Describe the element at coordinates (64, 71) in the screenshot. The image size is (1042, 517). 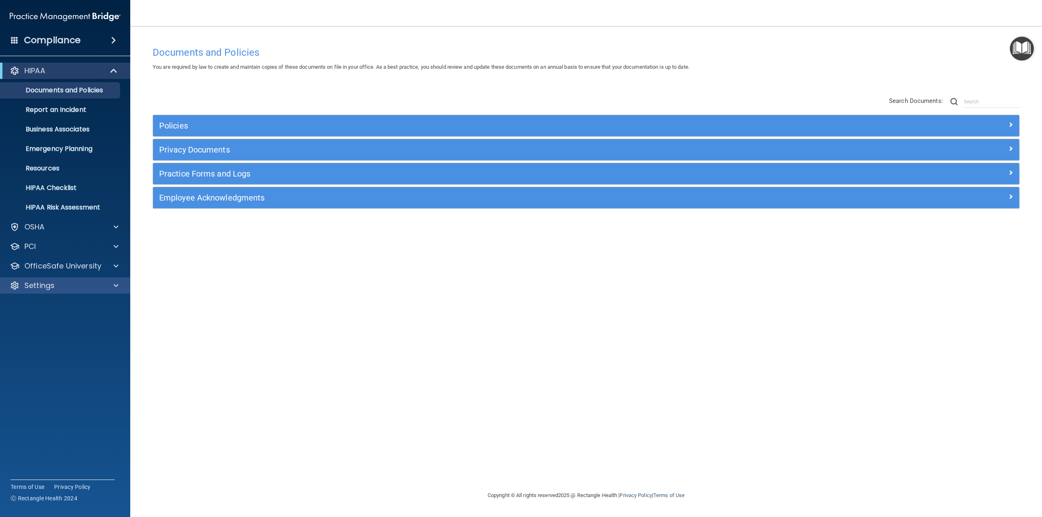
I see `a: HIPAA` at that location.